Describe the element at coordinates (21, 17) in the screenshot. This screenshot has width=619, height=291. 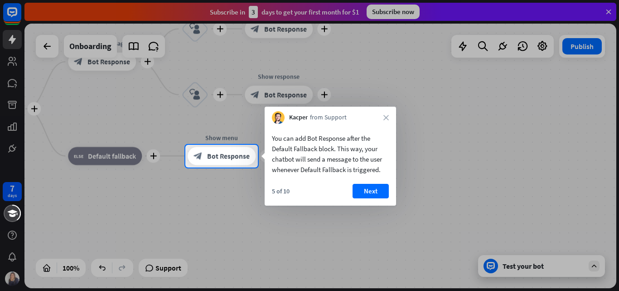
I see `button: Open LiveChat chat widget` at that location.